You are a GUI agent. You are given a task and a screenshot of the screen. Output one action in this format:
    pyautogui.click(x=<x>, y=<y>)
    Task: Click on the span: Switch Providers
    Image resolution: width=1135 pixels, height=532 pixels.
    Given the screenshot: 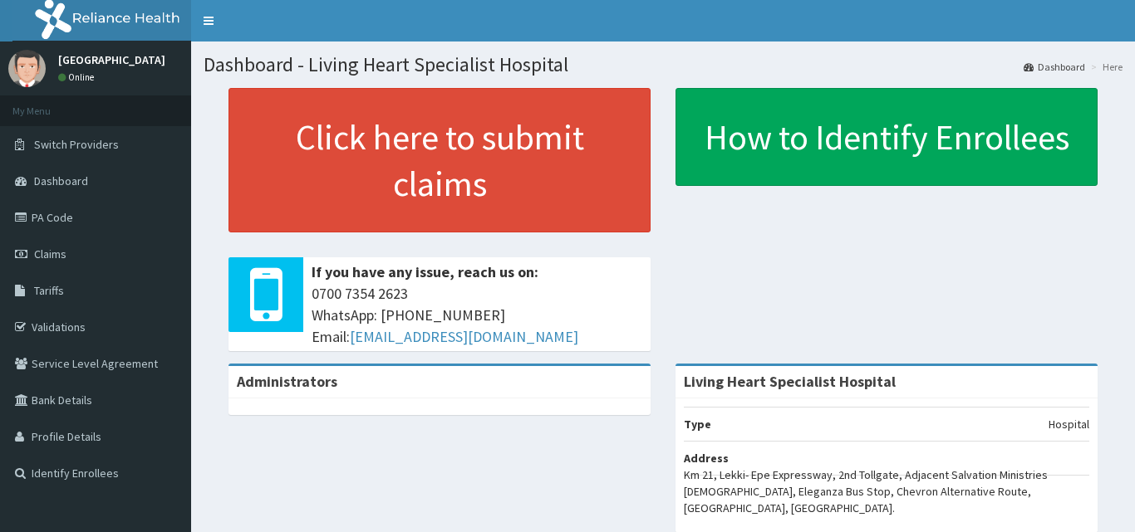 What is the action you would take?
    pyautogui.click(x=76, y=145)
    